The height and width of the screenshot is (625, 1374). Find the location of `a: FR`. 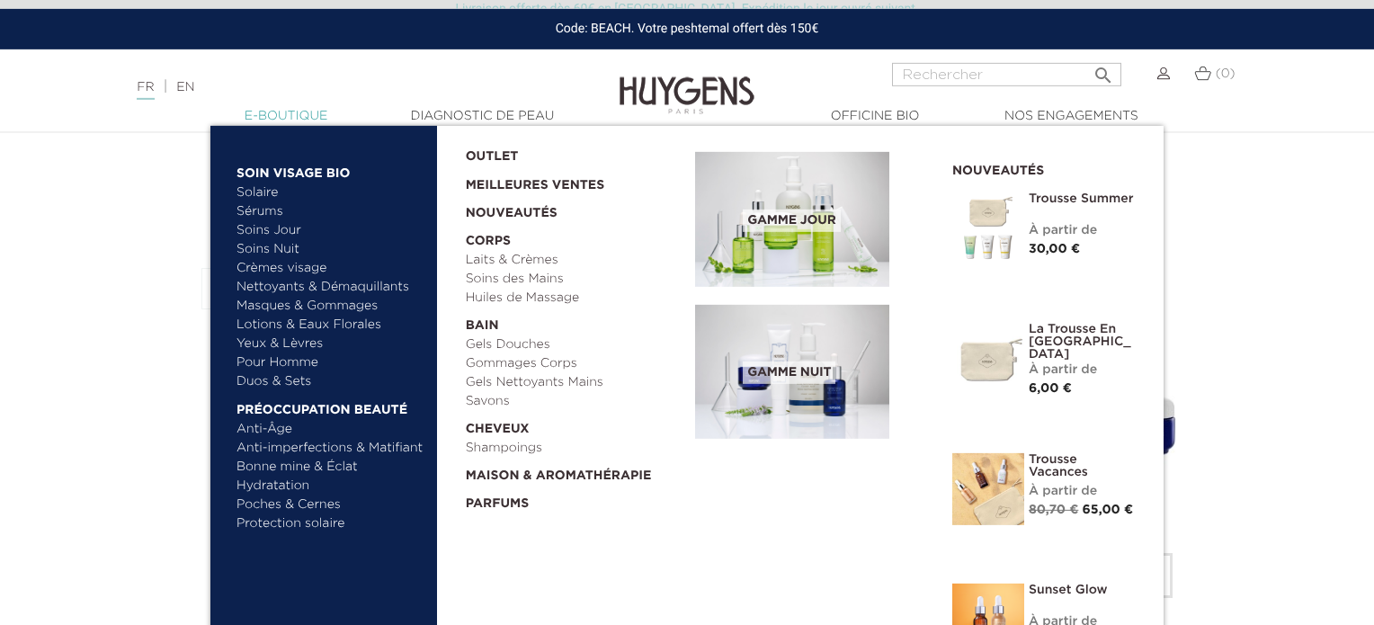

a: FR is located at coordinates (145, 90).